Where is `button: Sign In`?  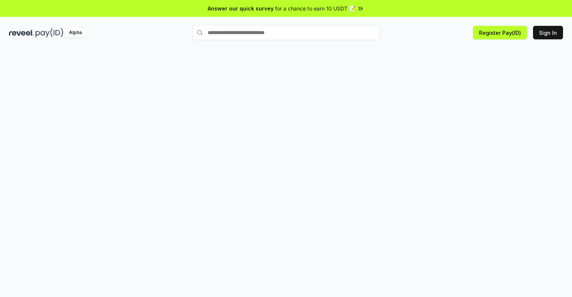 button: Sign In is located at coordinates (548, 33).